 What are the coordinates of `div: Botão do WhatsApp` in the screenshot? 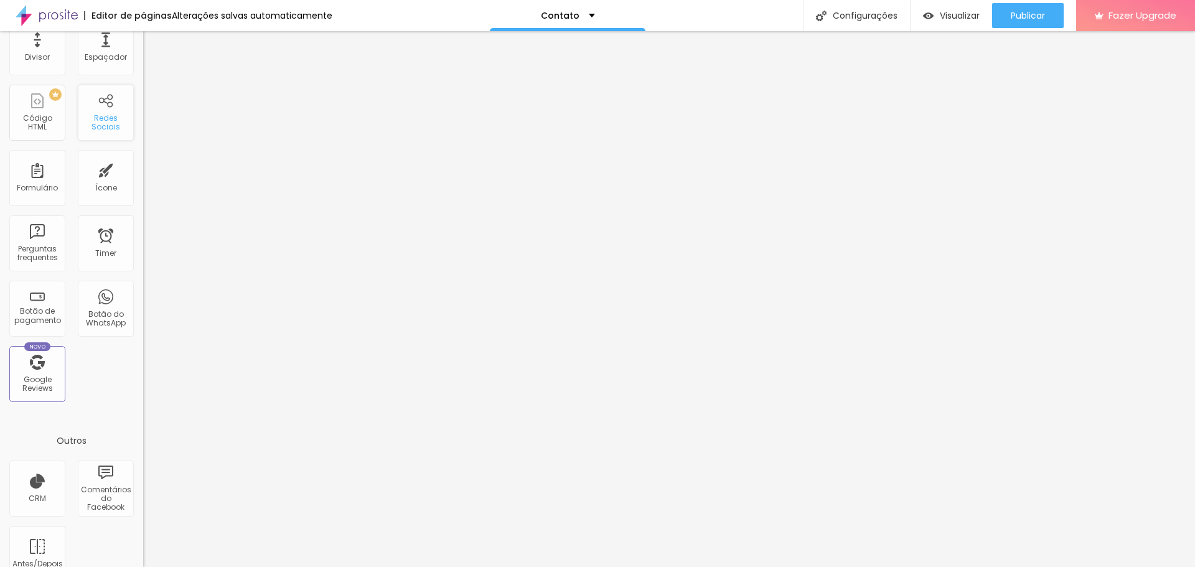 It's located at (105, 319).